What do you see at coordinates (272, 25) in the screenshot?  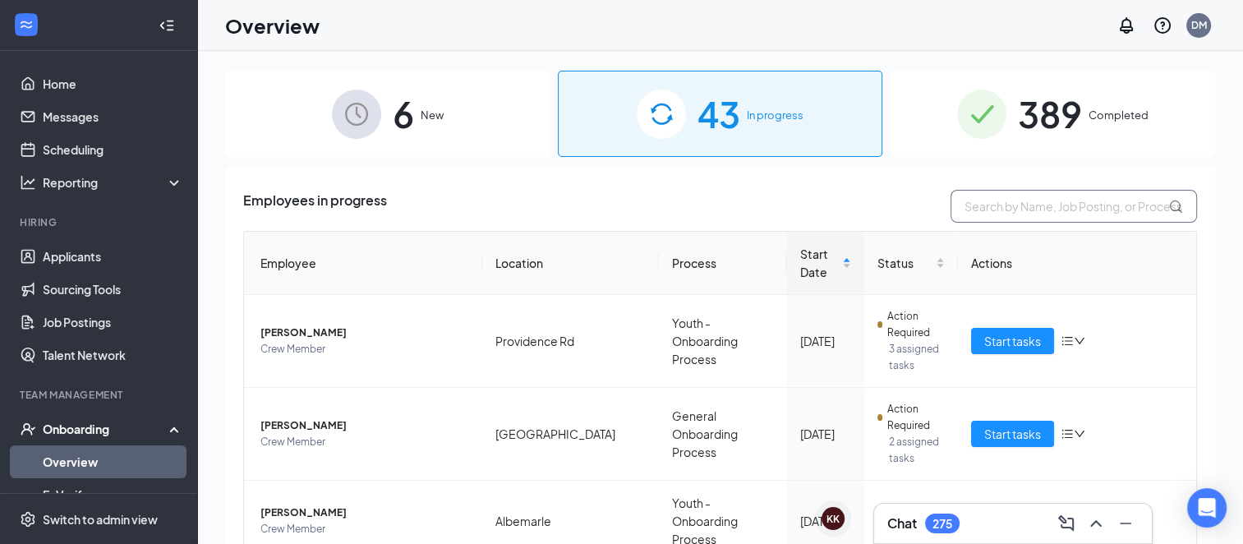 I see `h1: Overview` at bounding box center [272, 25].